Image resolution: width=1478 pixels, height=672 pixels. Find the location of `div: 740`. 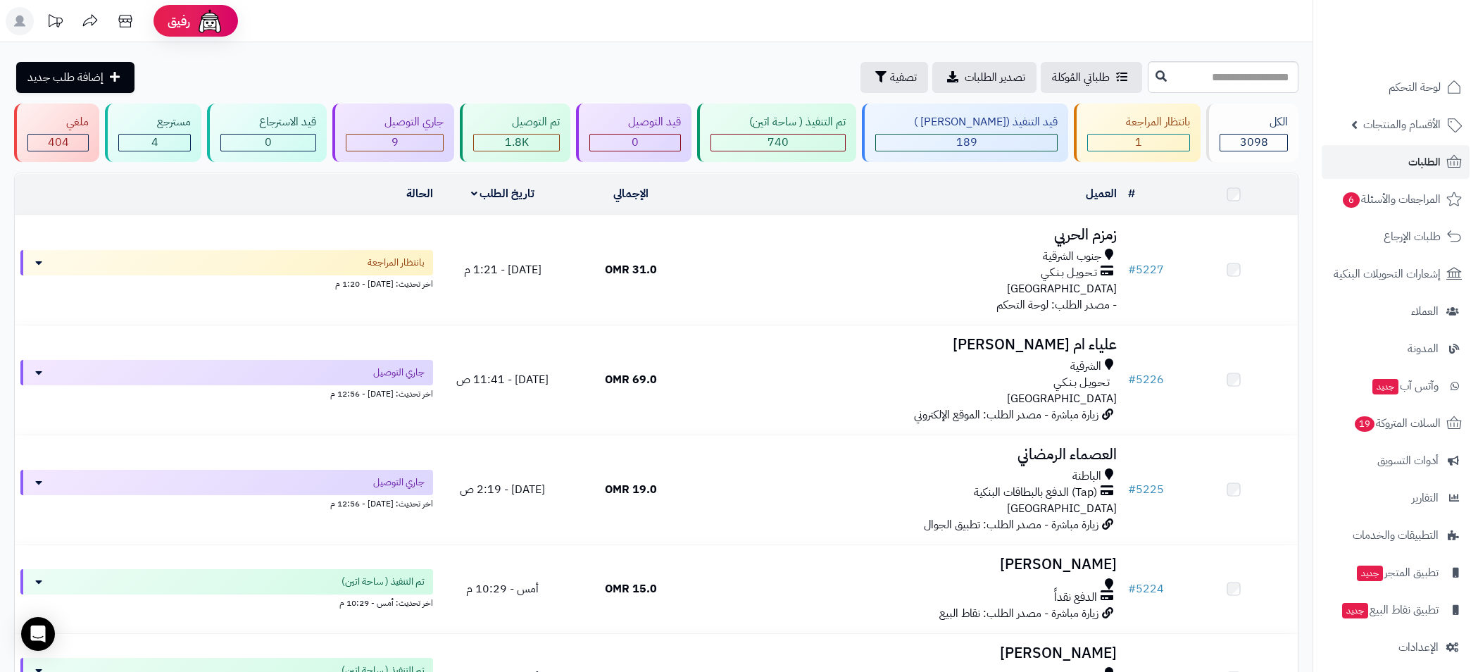

div: 740 is located at coordinates (778, 142).